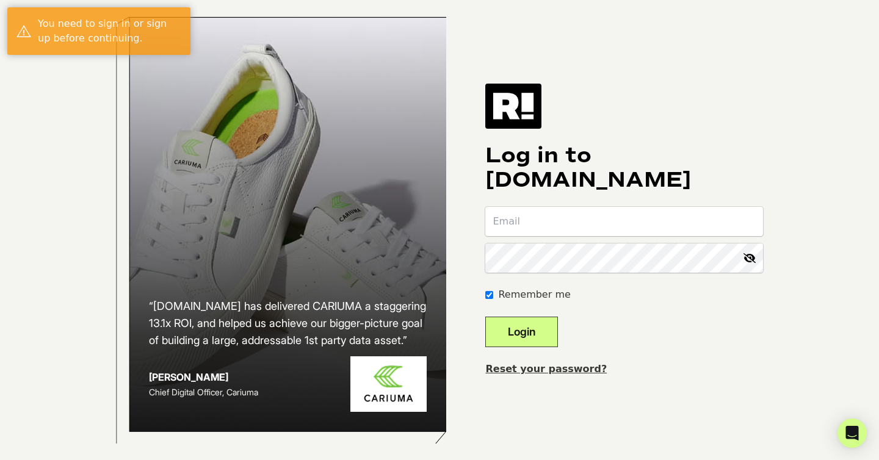 The height and width of the screenshot is (460, 879). Describe the element at coordinates (534, 295) in the screenshot. I see `label: Remember me` at that location.